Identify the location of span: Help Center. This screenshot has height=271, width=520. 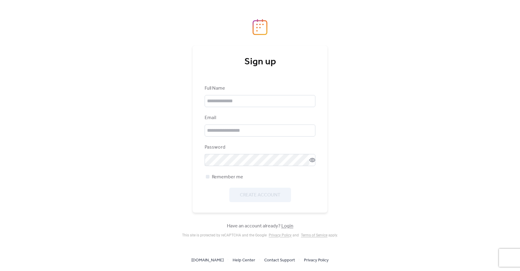
(244, 261).